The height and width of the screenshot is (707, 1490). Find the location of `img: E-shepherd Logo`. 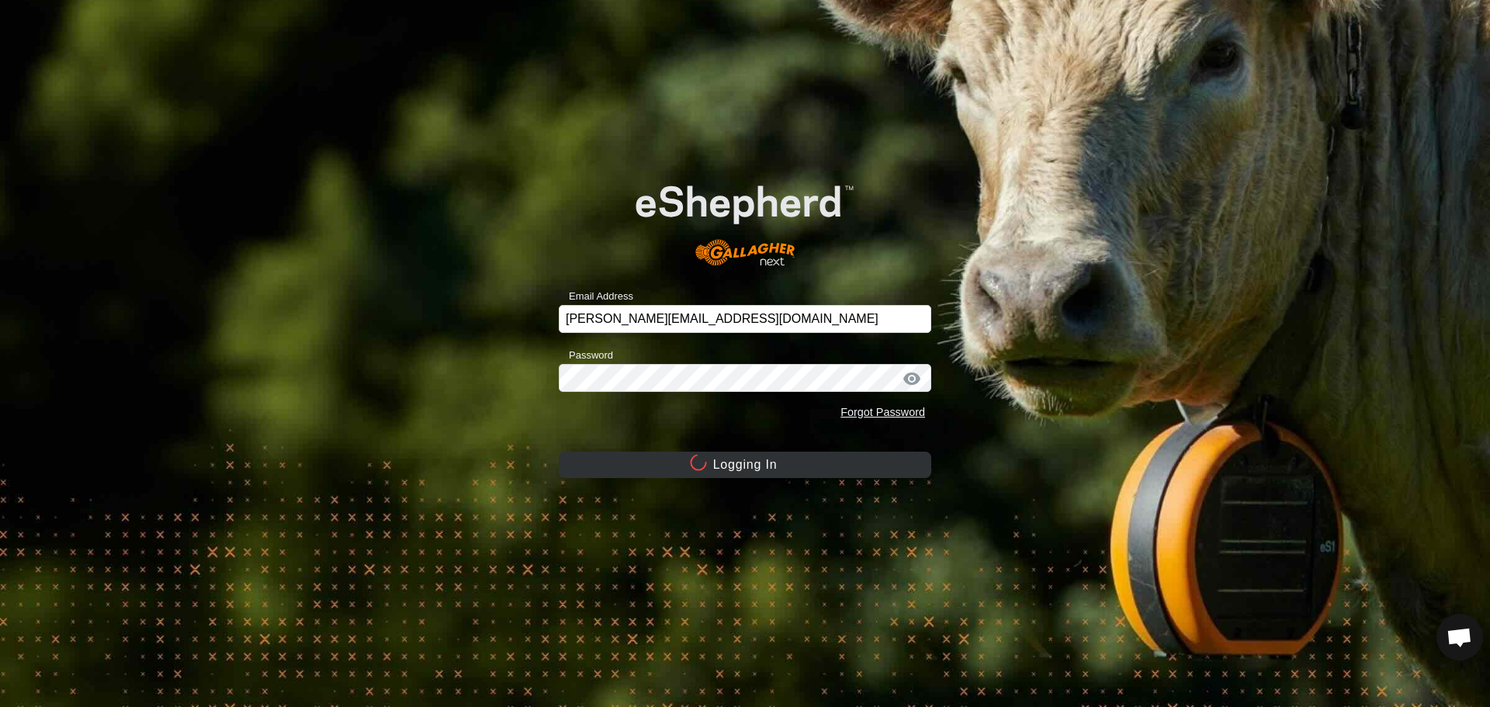

img: E-shepherd Logo is located at coordinates (745, 218).